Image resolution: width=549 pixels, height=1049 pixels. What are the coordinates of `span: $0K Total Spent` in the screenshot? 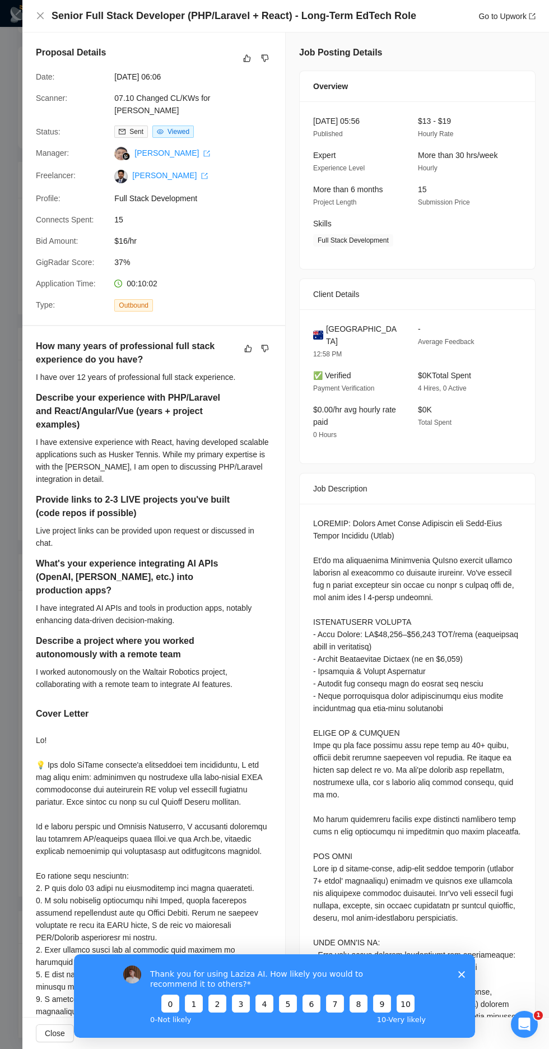 It's located at (444, 375).